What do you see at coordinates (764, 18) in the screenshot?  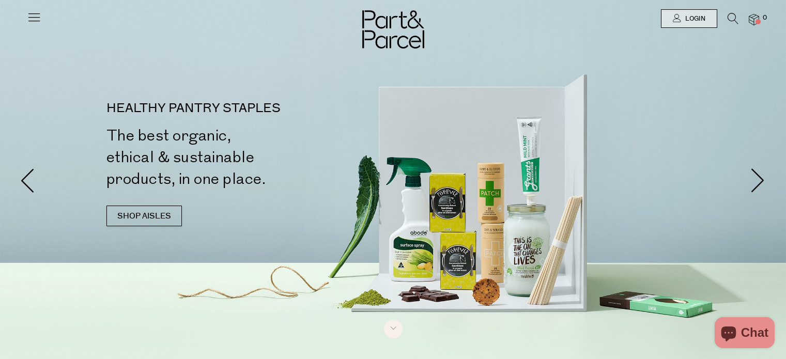 I see `span: 0` at bounding box center [764, 18].